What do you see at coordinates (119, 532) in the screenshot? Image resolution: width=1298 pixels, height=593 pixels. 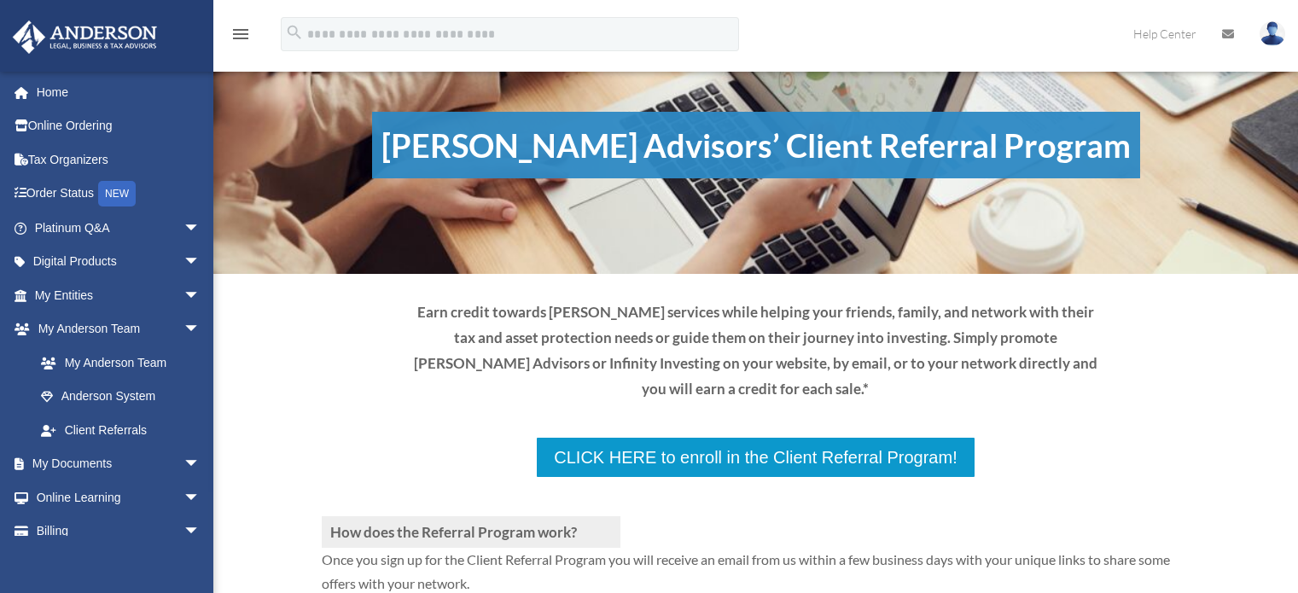 I see `a: Billingarrow_drop_down` at bounding box center [119, 532].